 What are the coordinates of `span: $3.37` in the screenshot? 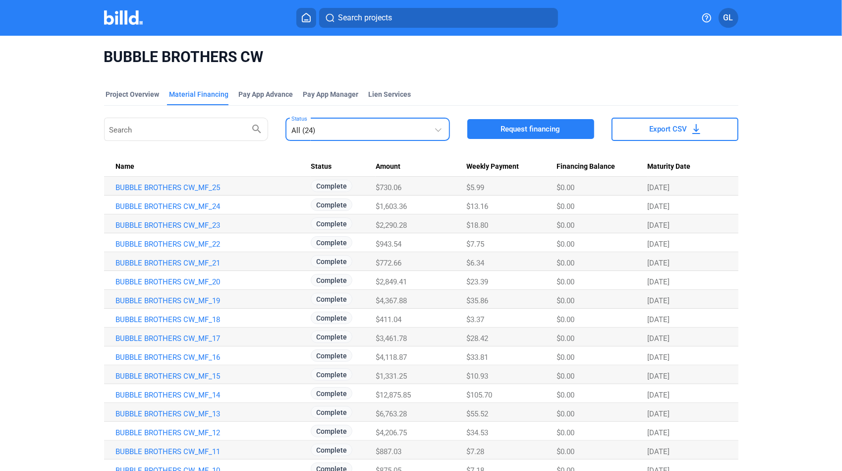 It's located at (476, 319).